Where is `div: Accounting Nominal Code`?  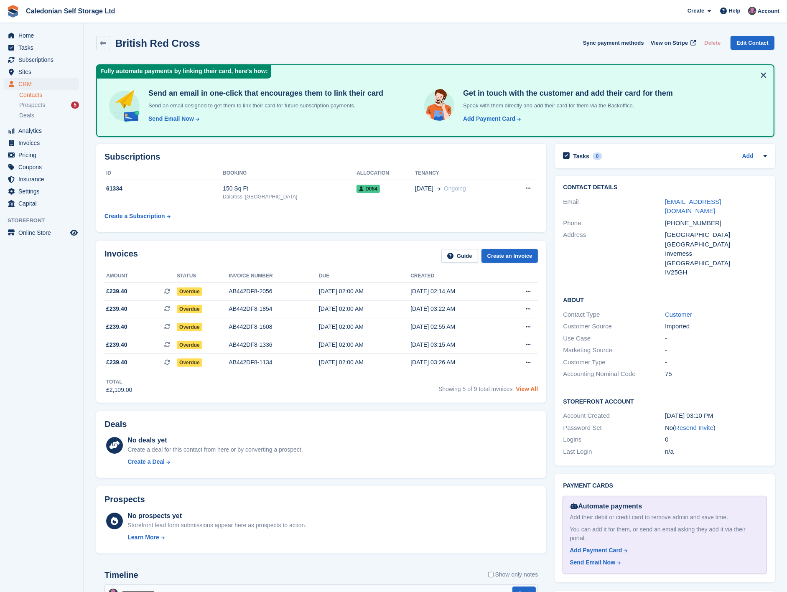 div: Accounting Nominal Code is located at coordinates (614, 374).